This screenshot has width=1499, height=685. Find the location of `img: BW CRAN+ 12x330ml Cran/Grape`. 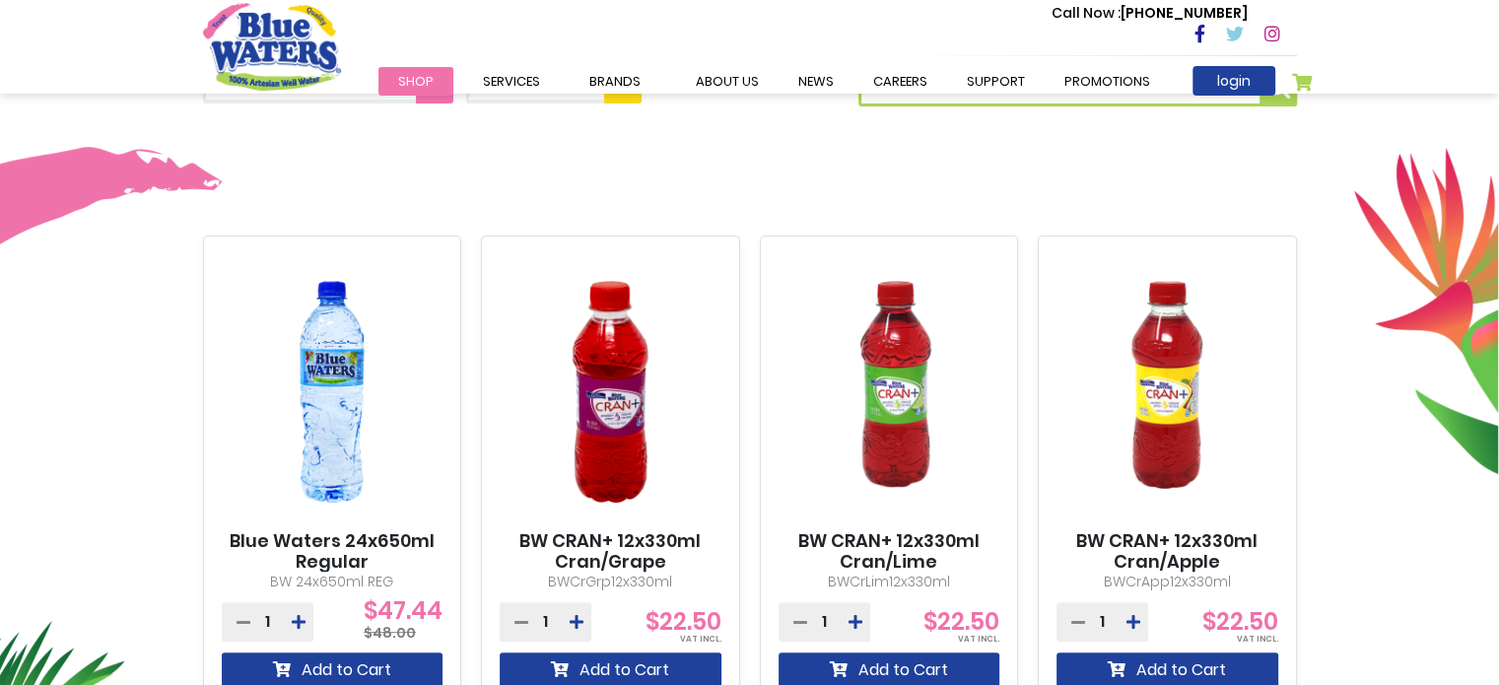

img: BW CRAN+ 12x330ml Cran/Grape is located at coordinates (610, 391).